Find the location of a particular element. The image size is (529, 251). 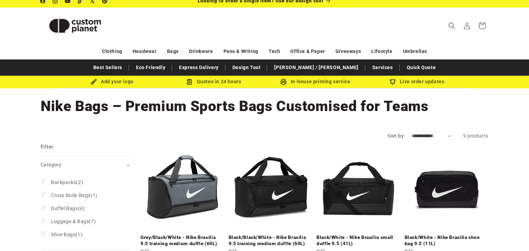

a: Quick Quote is located at coordinates (421, 67).